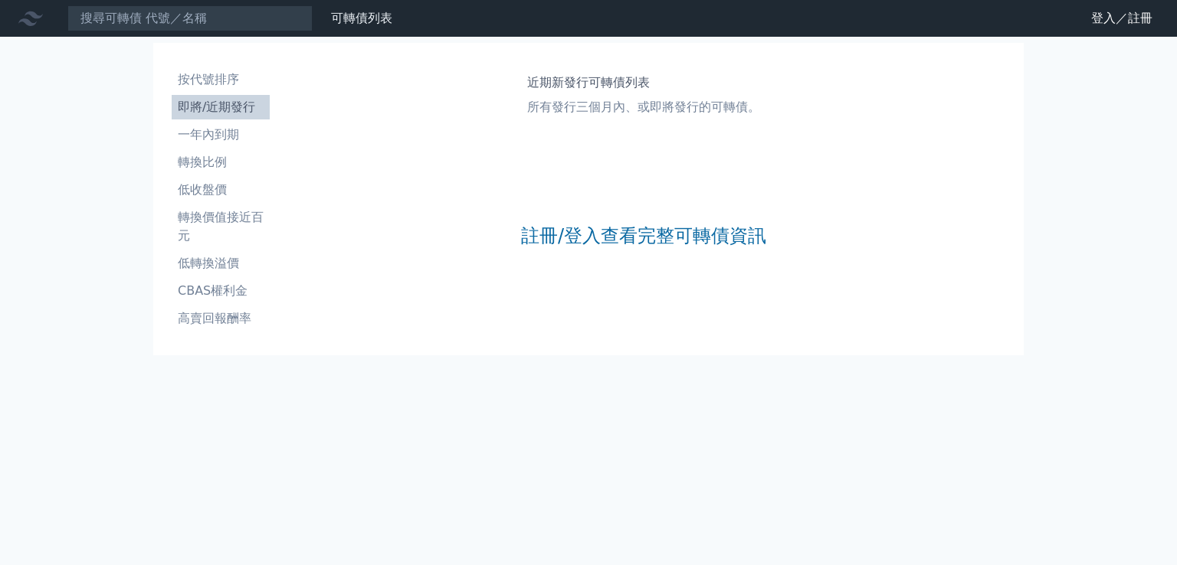 The height and width of the screenshot is (565, 1177). I want to click on a: 一年內到期, so click(221, 135).